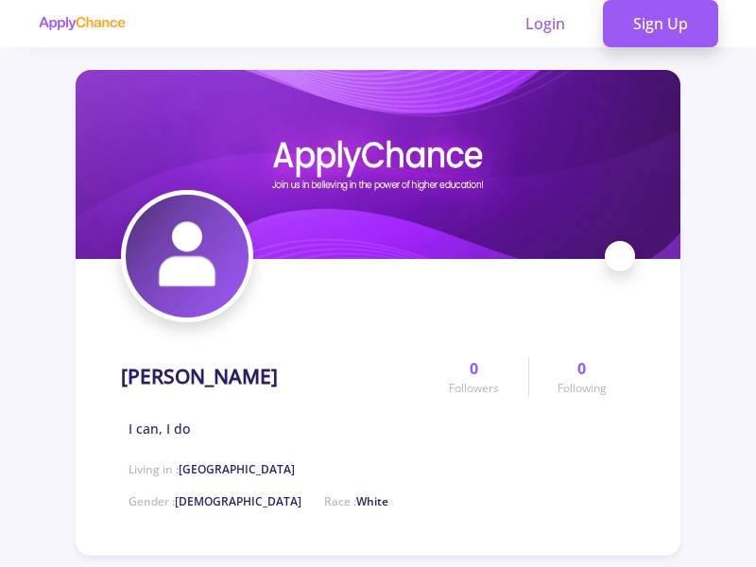 The width and height of the screenshot is (756, 567). What do you see at coordinates (187, 256) in the screenshot?
I see `img: hasan papishradavatar` at bounding box center [187, 256].